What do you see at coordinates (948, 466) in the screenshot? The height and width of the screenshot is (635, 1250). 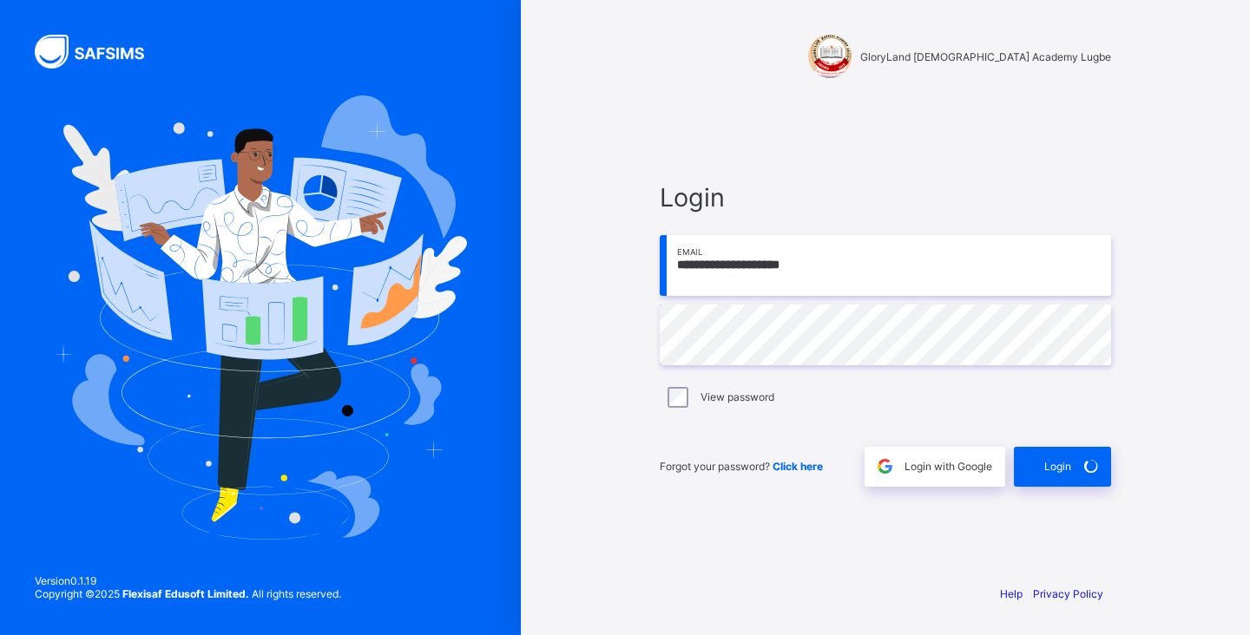 I see `span: Login with Google` at bounding box center [948, 466].